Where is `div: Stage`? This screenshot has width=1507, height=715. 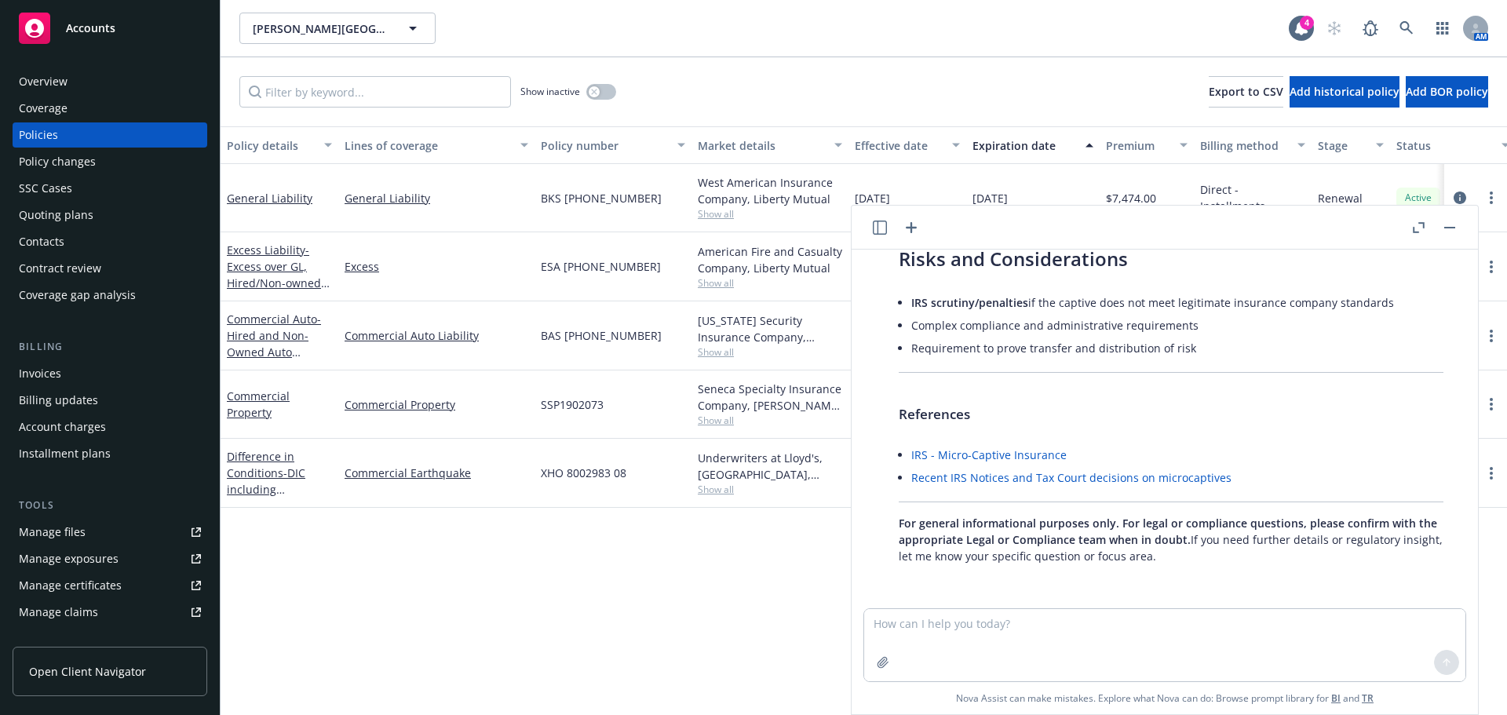 div: Stage is located at coordinates (1342, 145).